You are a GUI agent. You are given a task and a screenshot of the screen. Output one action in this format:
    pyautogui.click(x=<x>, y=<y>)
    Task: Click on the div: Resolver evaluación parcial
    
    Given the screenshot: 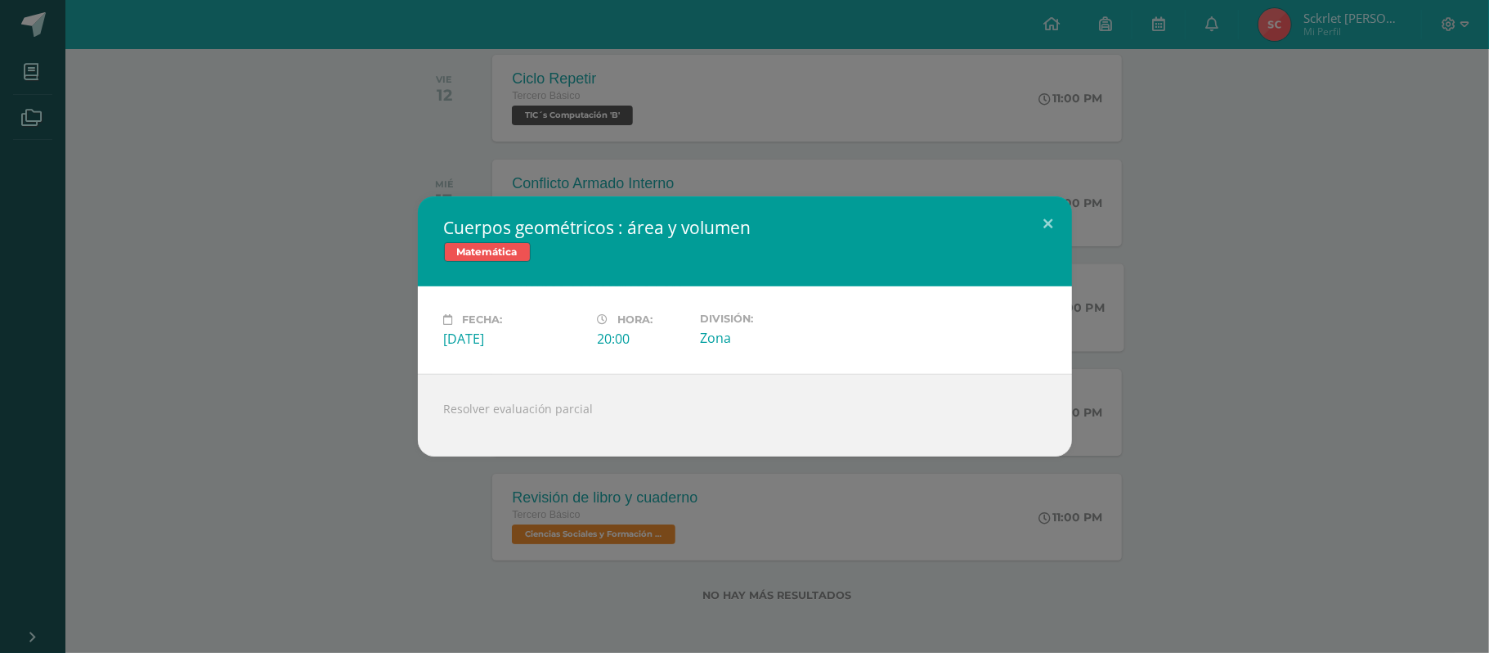 What is the action you would take?
    pyautogui.click(x=745, y=415)
    